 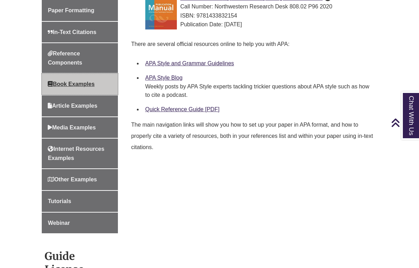 What do you see at coordinates (258, 16) in the screenshot?
I see `div: ISBN: 9781433832154` at bounding box center [258, 16].